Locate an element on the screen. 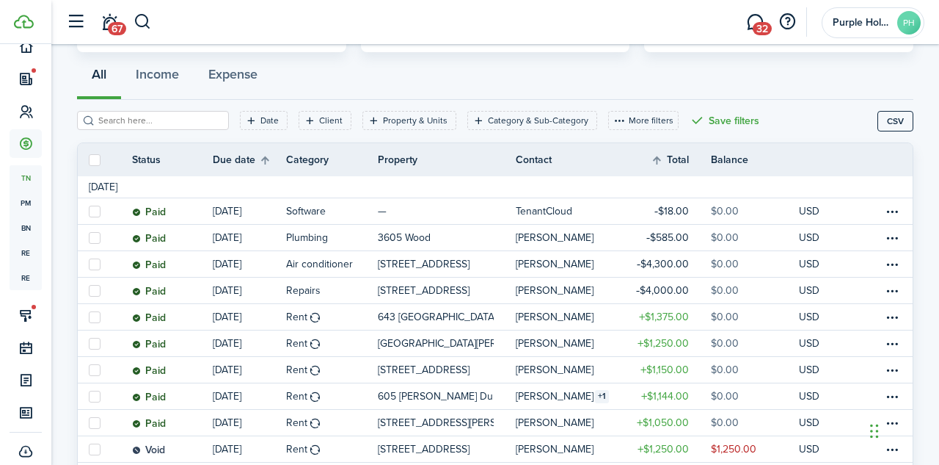 Image resolution: width=939 pixels, height=465 pixels. a: bn is located at coordinates (26, 227).